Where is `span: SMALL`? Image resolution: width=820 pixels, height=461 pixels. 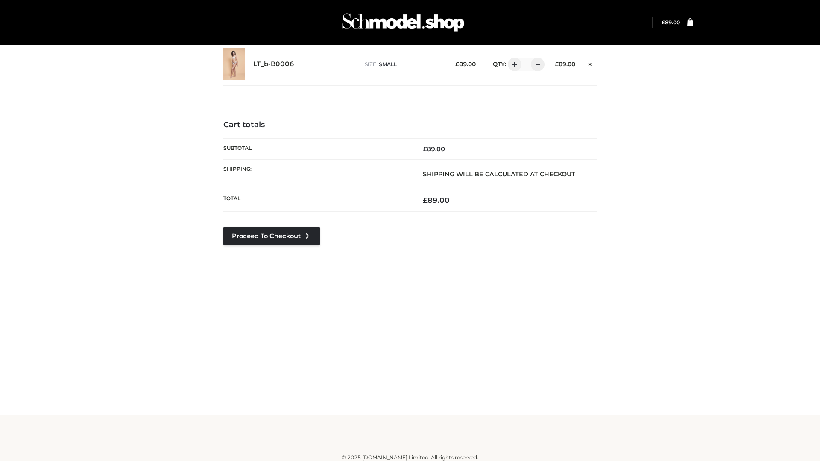 span: SMALL is located at coordinates (388, 64).